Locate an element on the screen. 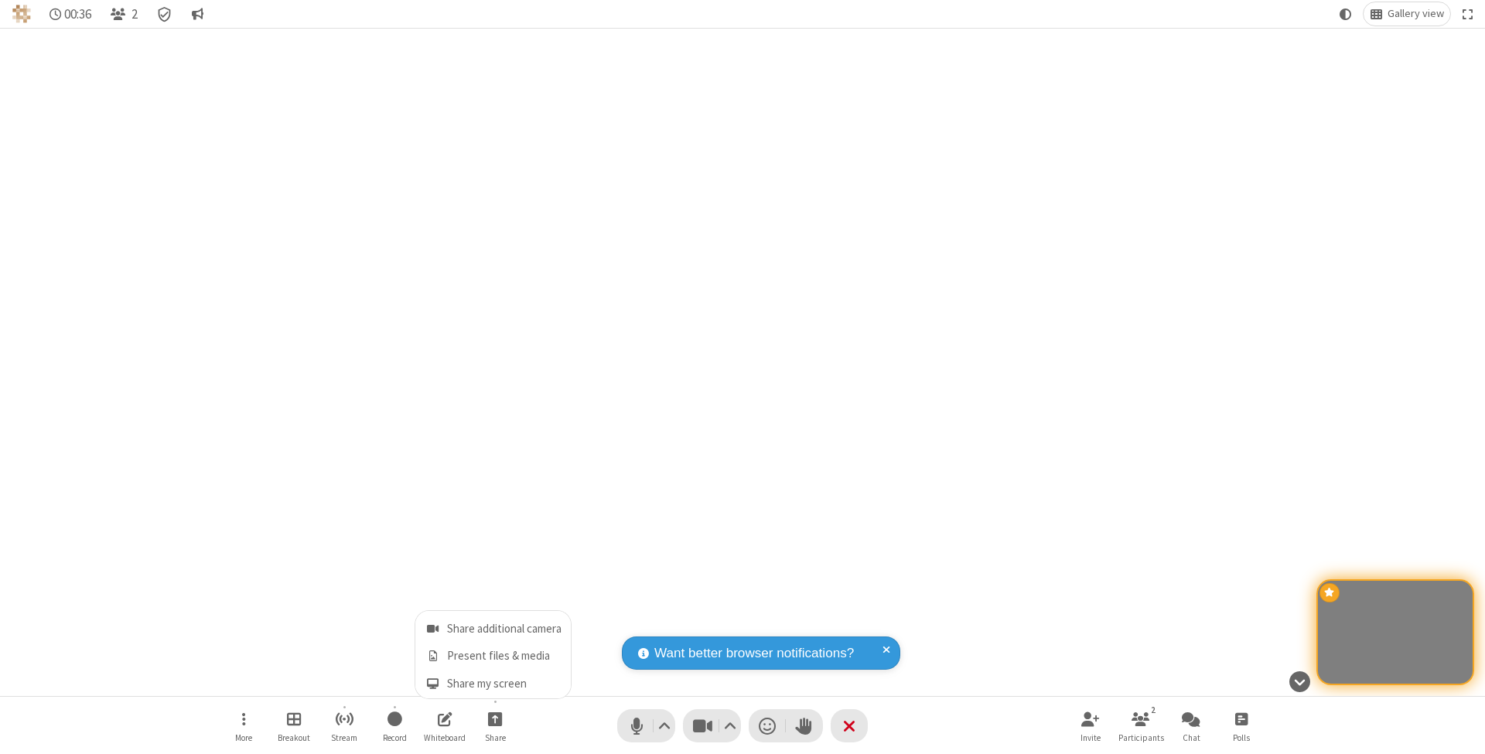  span: More is located at coordinates (244, 738).